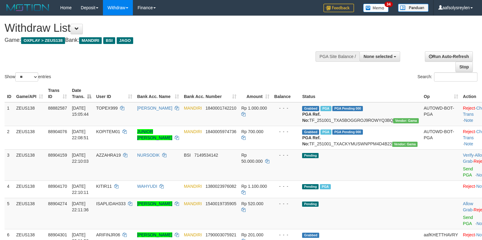  What do you see at coordinates (252, 132) in the screenshot?
I see `span: Rp 700.000` at bounding box center [252, 132].